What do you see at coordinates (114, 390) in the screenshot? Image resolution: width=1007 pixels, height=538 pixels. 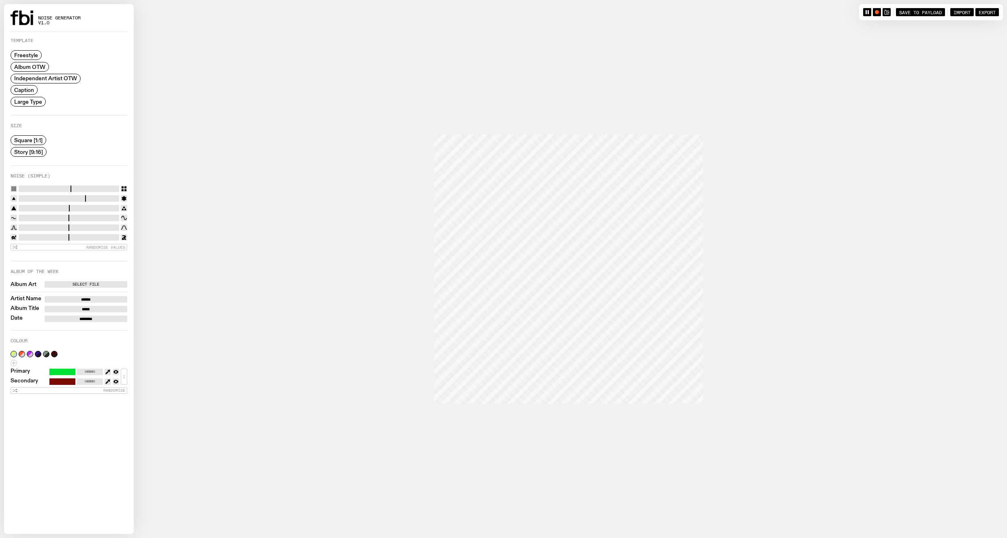 I see `span: Randomise` at bounding box center [114, 390].